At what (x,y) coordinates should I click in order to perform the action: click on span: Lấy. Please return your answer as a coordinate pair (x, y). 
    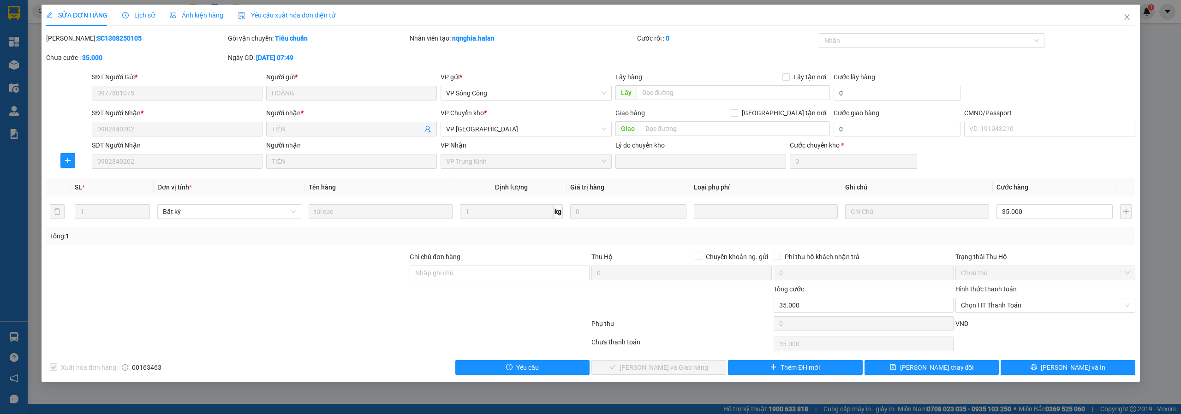
    Looking at the image, I should click on (626, 93).